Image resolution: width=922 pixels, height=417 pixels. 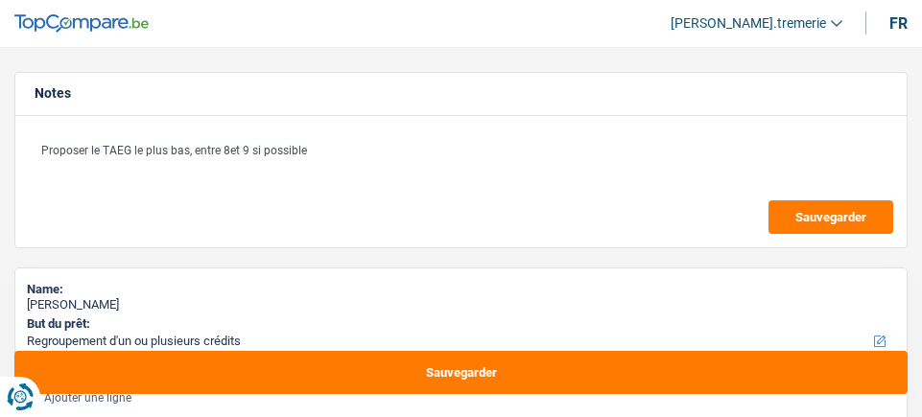 I want to click on div: Ajouter une ligne, so click(x=461, y=398).